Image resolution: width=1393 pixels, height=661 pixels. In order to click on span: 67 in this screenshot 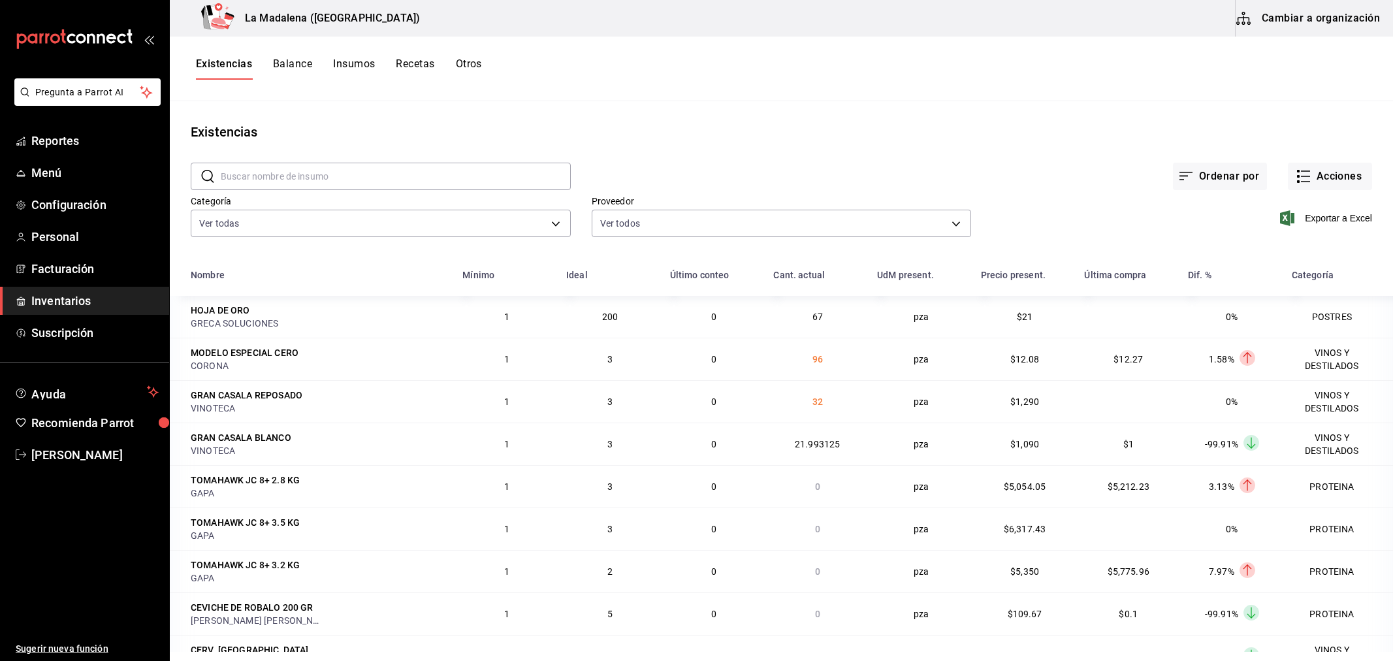, I will do `click(817, 317)`.